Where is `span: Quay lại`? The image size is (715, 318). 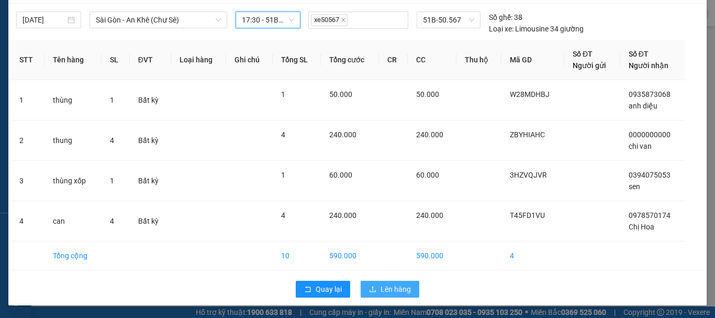
span: Quay lại is located at coordinates (329, 289).